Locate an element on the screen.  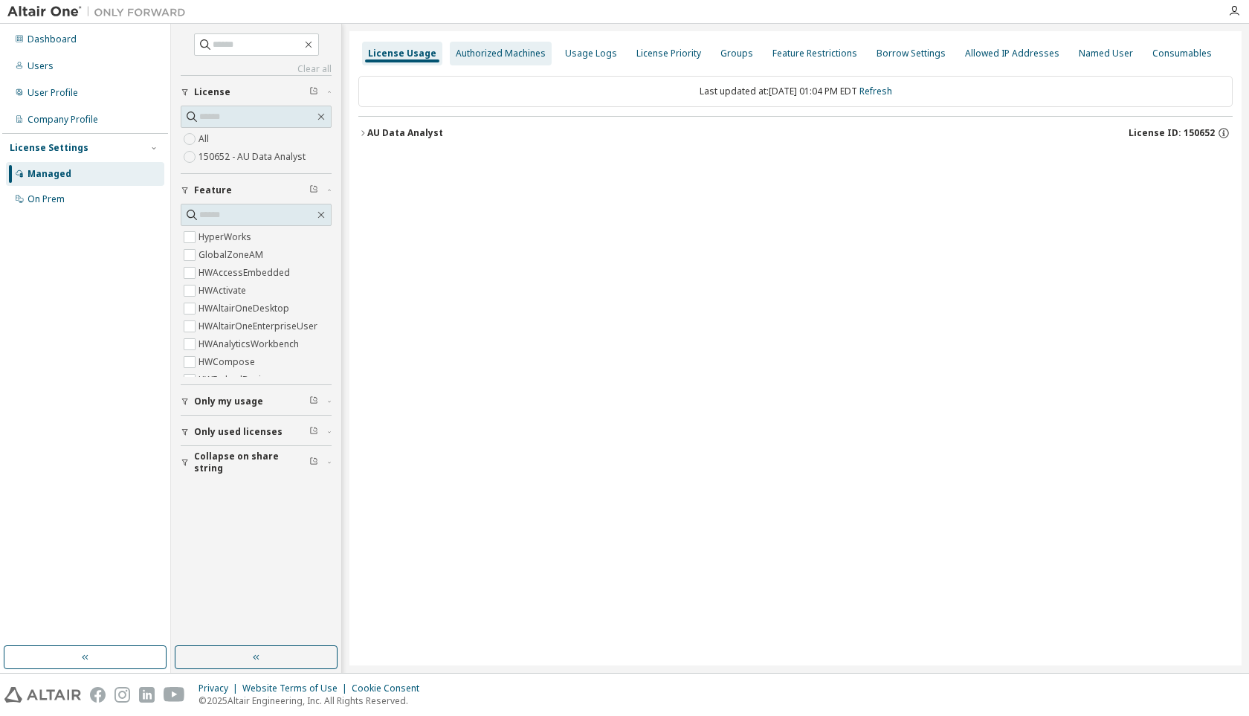
div: Feature Restrictions is located at coordinates (815, 54).